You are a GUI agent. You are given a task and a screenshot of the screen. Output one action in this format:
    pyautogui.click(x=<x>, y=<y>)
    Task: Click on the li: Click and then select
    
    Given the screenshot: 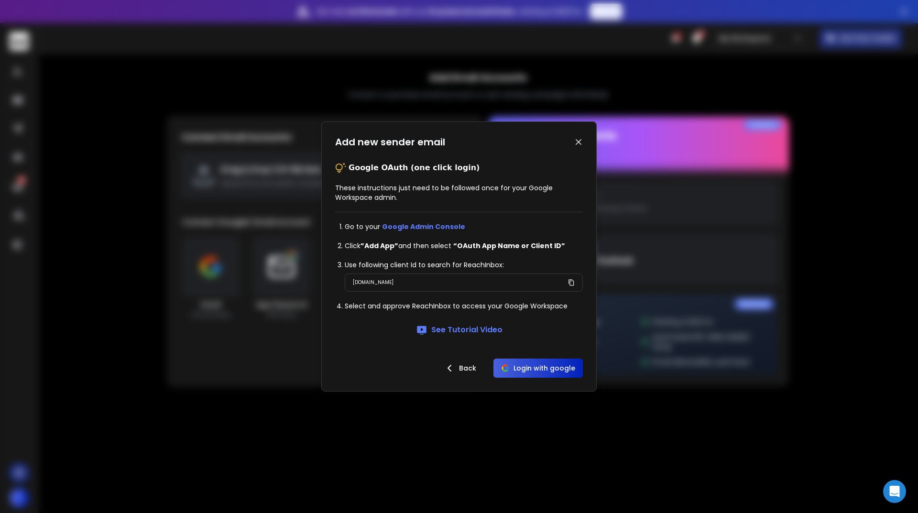 What is the action you would take?
    pyautogui.click(x=464, y=246)
    